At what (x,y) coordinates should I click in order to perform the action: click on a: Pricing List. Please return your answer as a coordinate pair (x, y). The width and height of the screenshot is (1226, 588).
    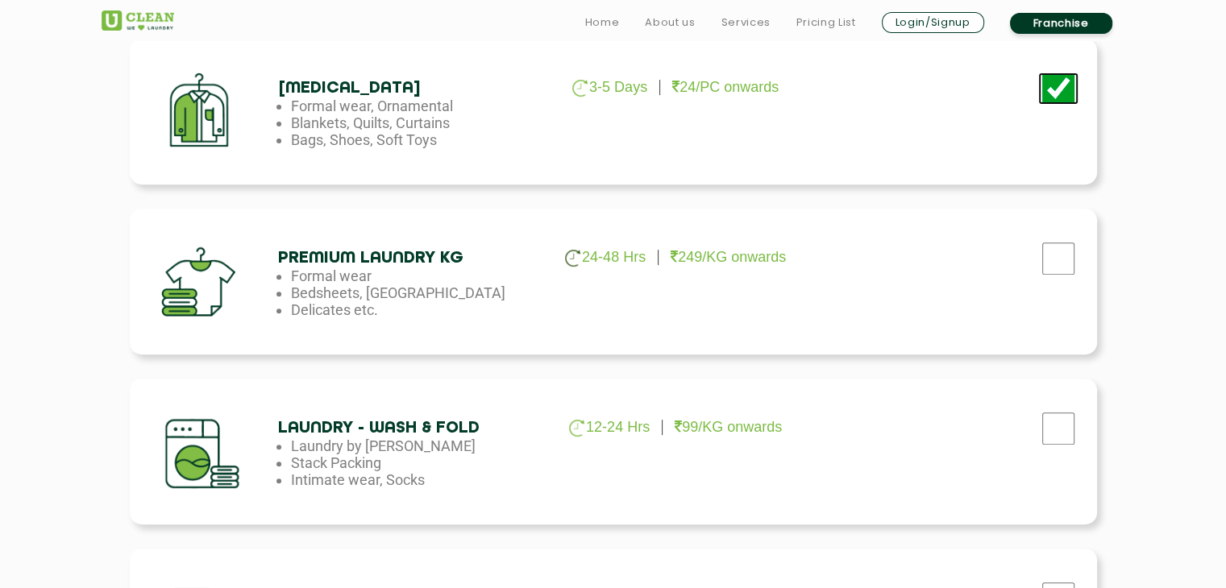
    Looking at the image, I should click on (826, 23).